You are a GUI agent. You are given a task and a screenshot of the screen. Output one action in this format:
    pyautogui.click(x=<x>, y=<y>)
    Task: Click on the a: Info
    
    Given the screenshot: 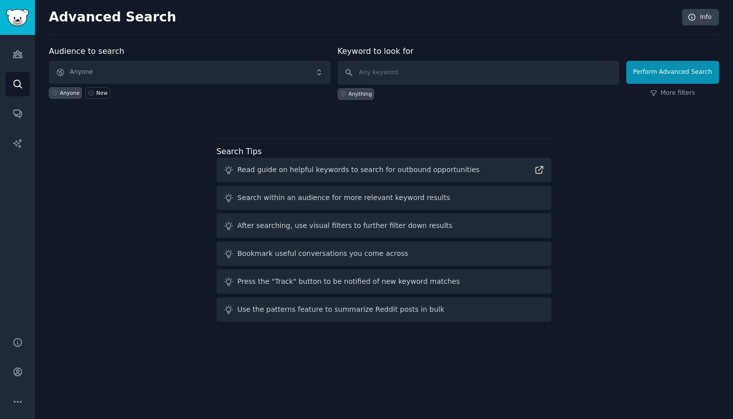 What is the action you would take?
    pyautogui.click(x=700, y=17)
    